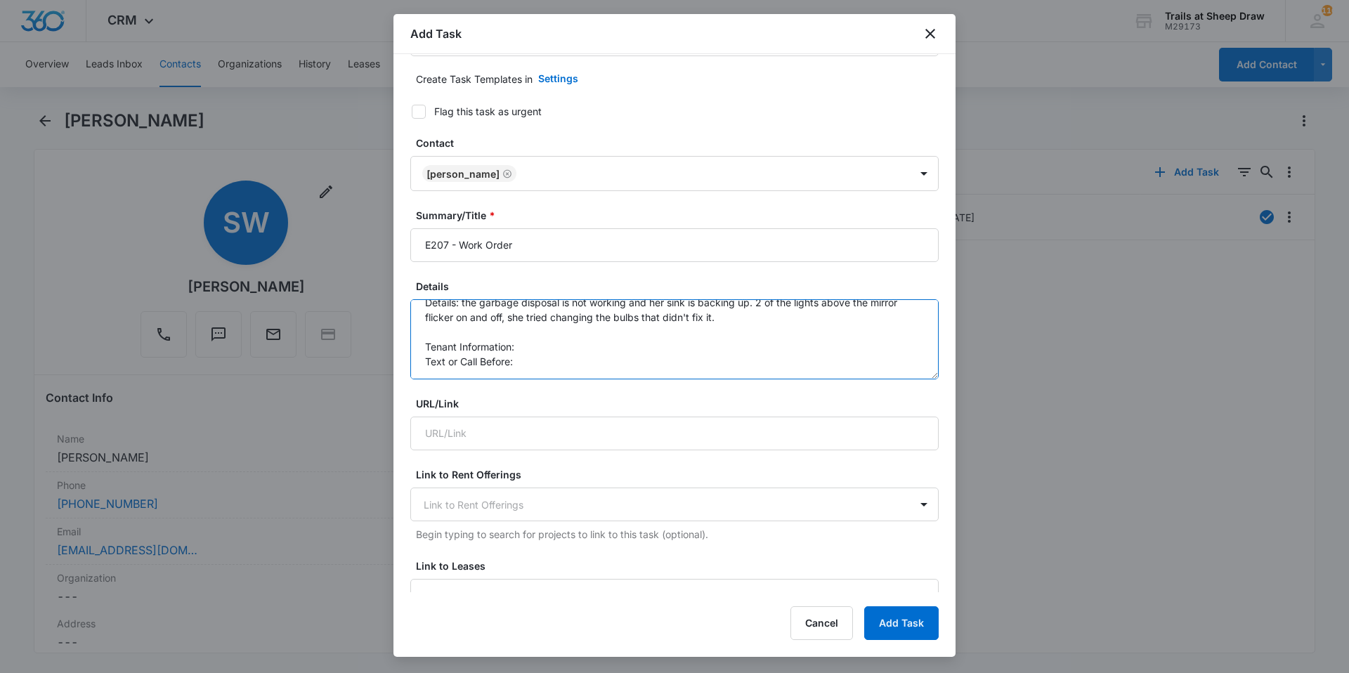 This screenshot has width=1349, height=673. Describe the element at coordinates (680, 403) in the screenshot. I see `label: URL/Link` at that location.